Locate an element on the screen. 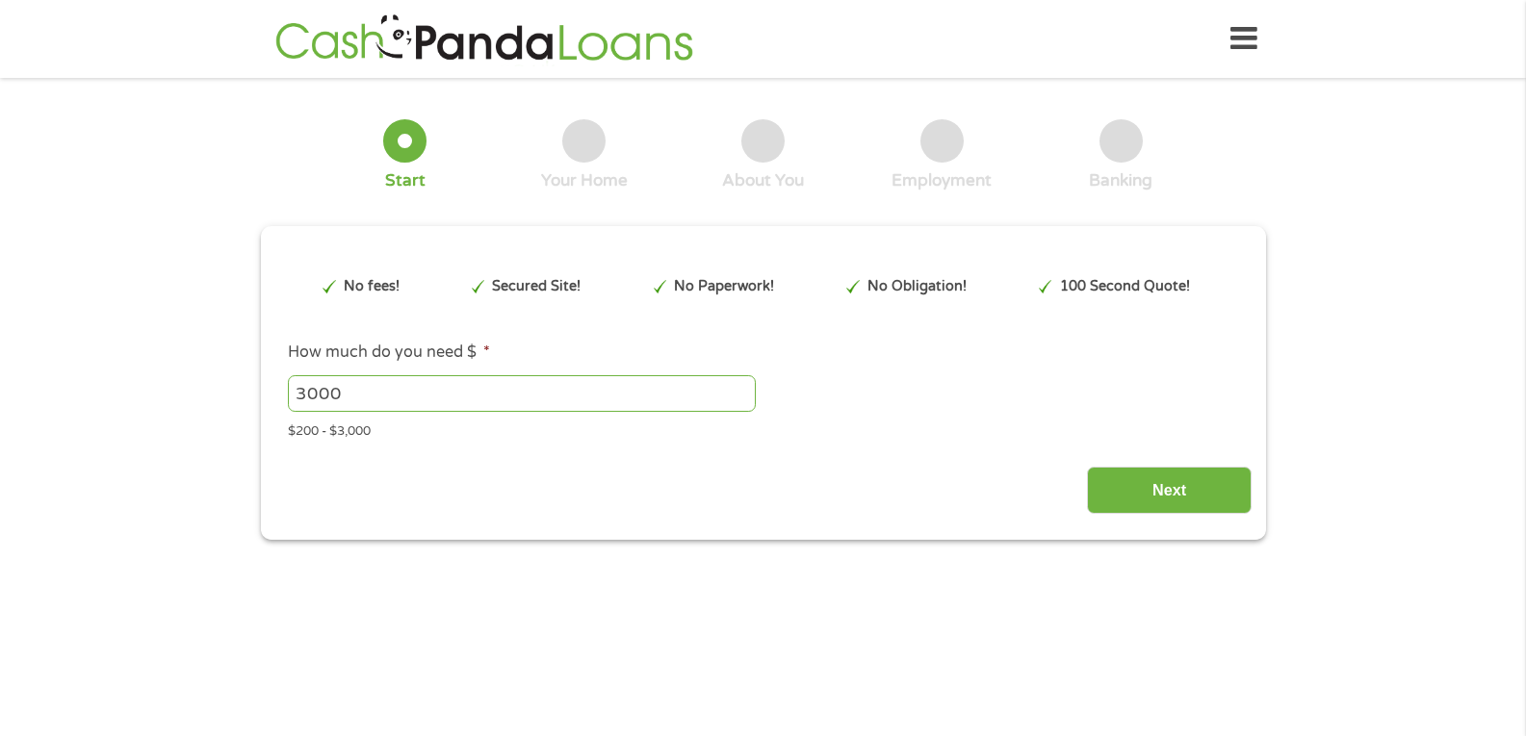 The height and width of the screenshot is (736, 1526). p: No fees! is located at coordinates (372, 287).